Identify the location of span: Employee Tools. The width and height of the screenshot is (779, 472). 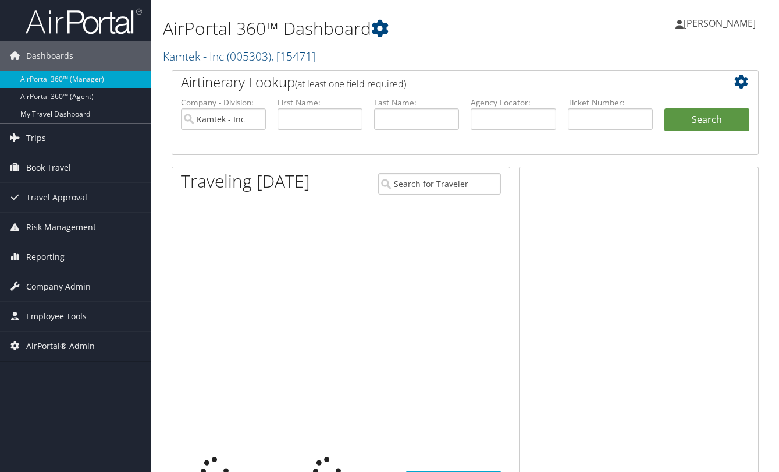
(56, 316).